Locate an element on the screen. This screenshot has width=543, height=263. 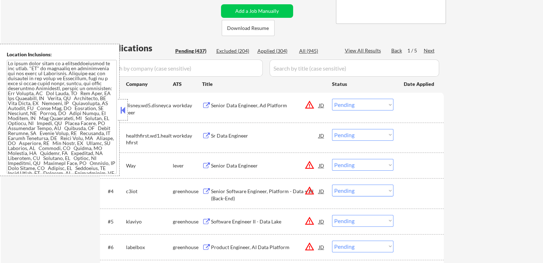
div: Date Applied is located at coordinates (419, 84).